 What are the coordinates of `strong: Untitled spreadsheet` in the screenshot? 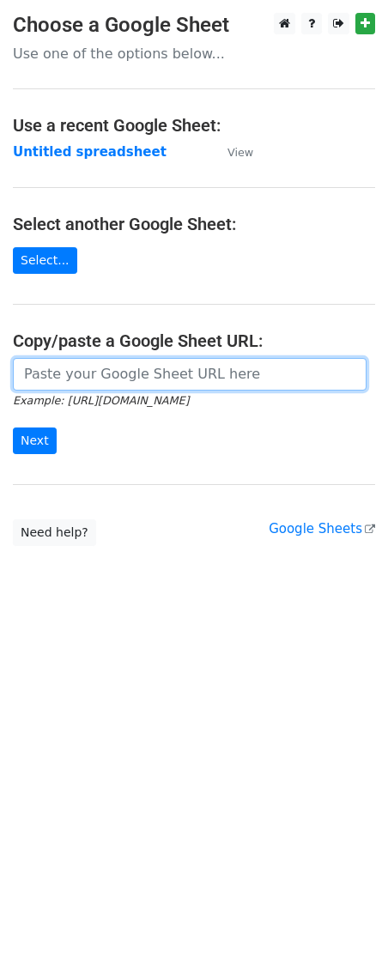 It's located at (89, 152).